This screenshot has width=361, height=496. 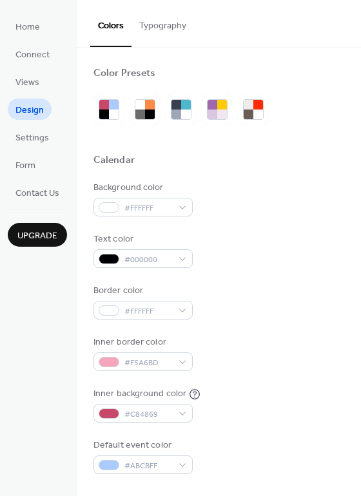 I want to click on a: Connect, so click(x=32, y=53).